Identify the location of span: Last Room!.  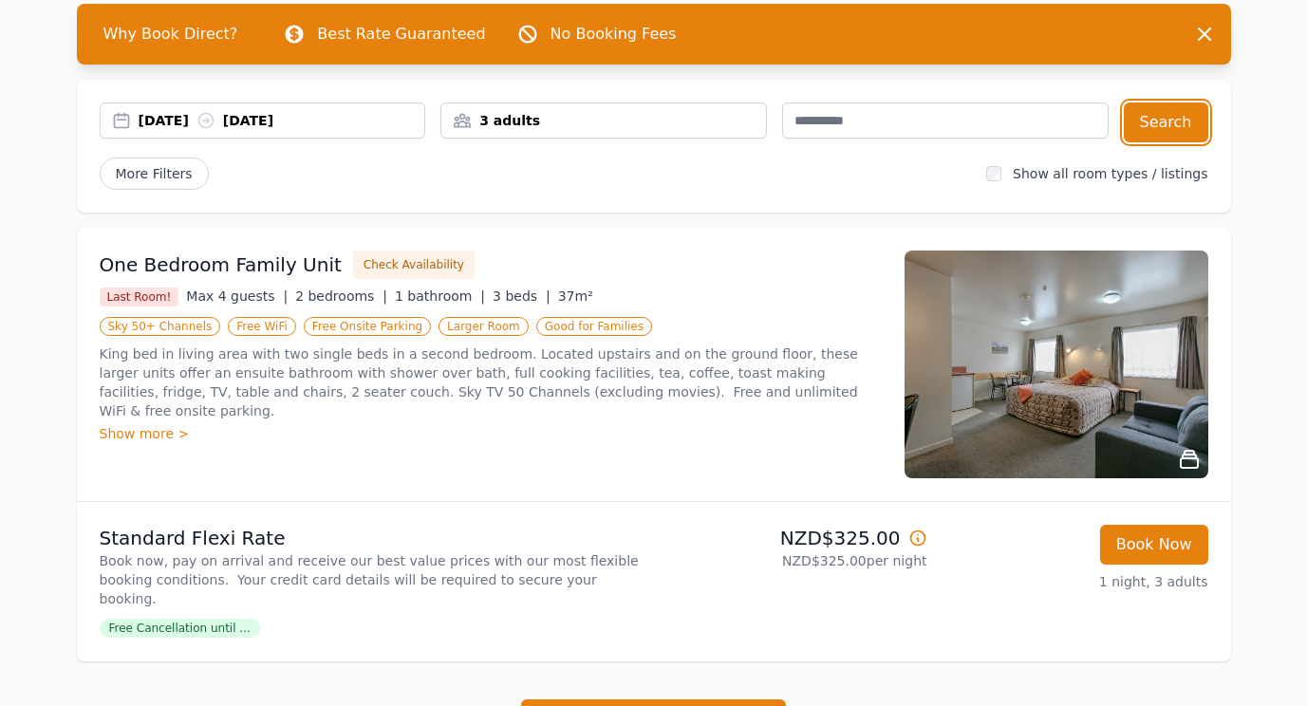
(140, 297).